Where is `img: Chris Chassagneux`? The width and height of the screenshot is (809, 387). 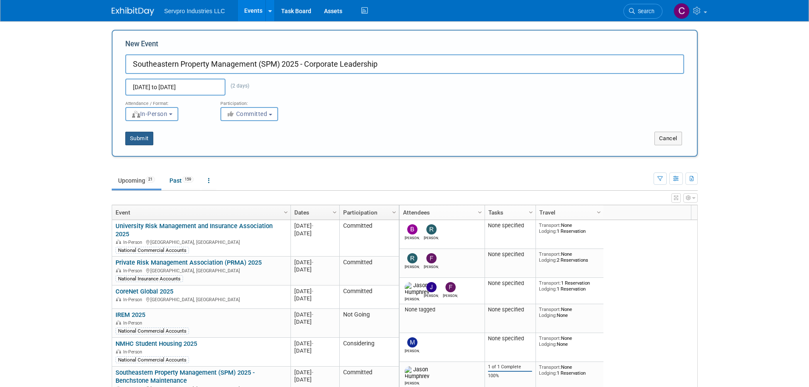 img: Chris Chassagneux is located at coordinates (682, 11).